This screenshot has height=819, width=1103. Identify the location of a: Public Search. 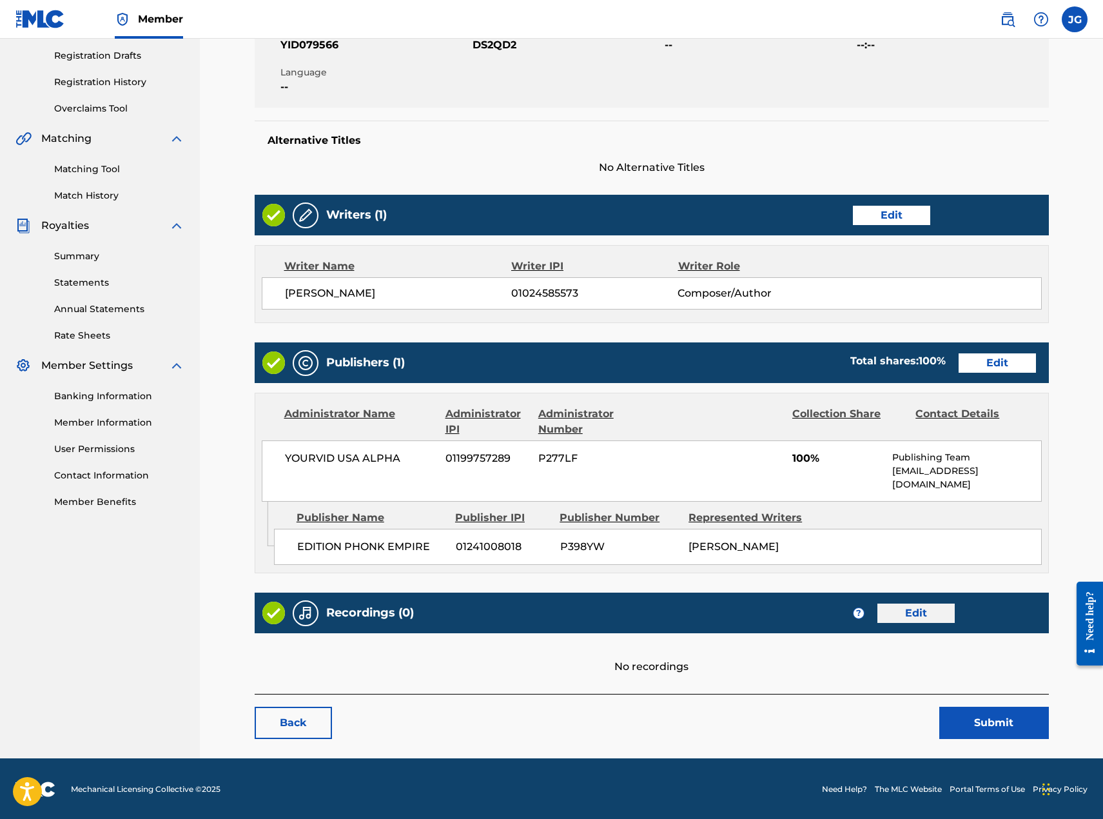
(1007, 19).